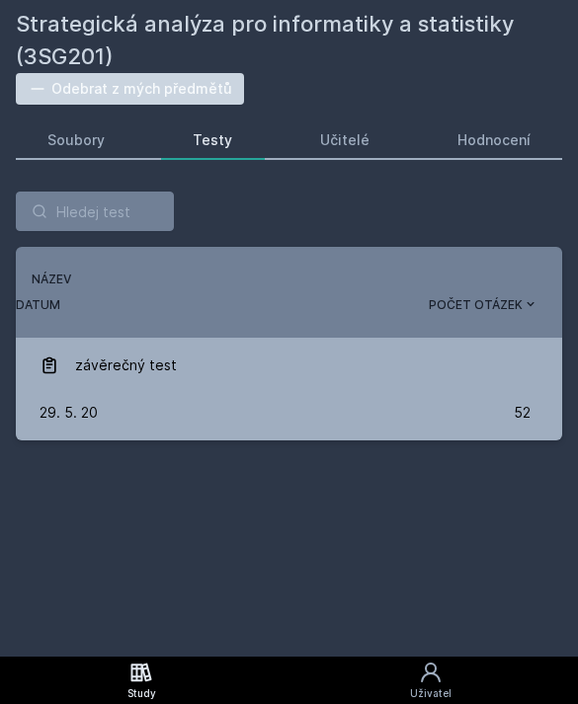 This screenshot has width=578, height=704. What do you see at coordinates (483, 305) in the screenshot?
I see `button: Počet otázek` at bounding box center [483, 305].